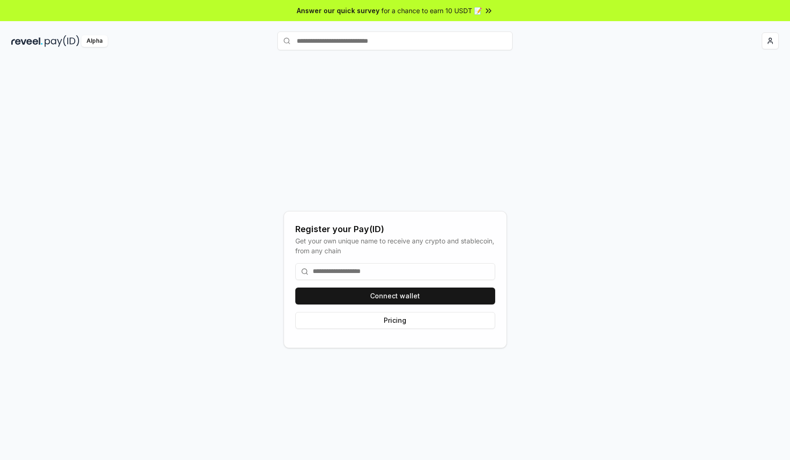 The image size is (790, 460). What do you see at coordinates (432, 10) in the screenshot?
I see `span: for a chance to earn 10 USDT 📝` at bounding box center [432, 10].